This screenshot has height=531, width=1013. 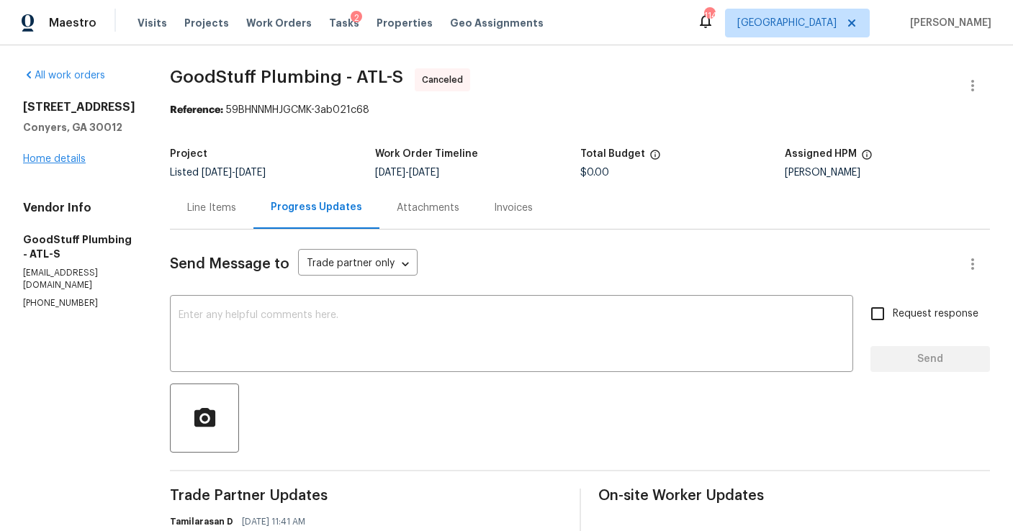 What do you see at coordinates (286, 77) in the screenshot?
I see `span: GoodStuff Plumbing - ATL-S` at bounding box center [286, 77].